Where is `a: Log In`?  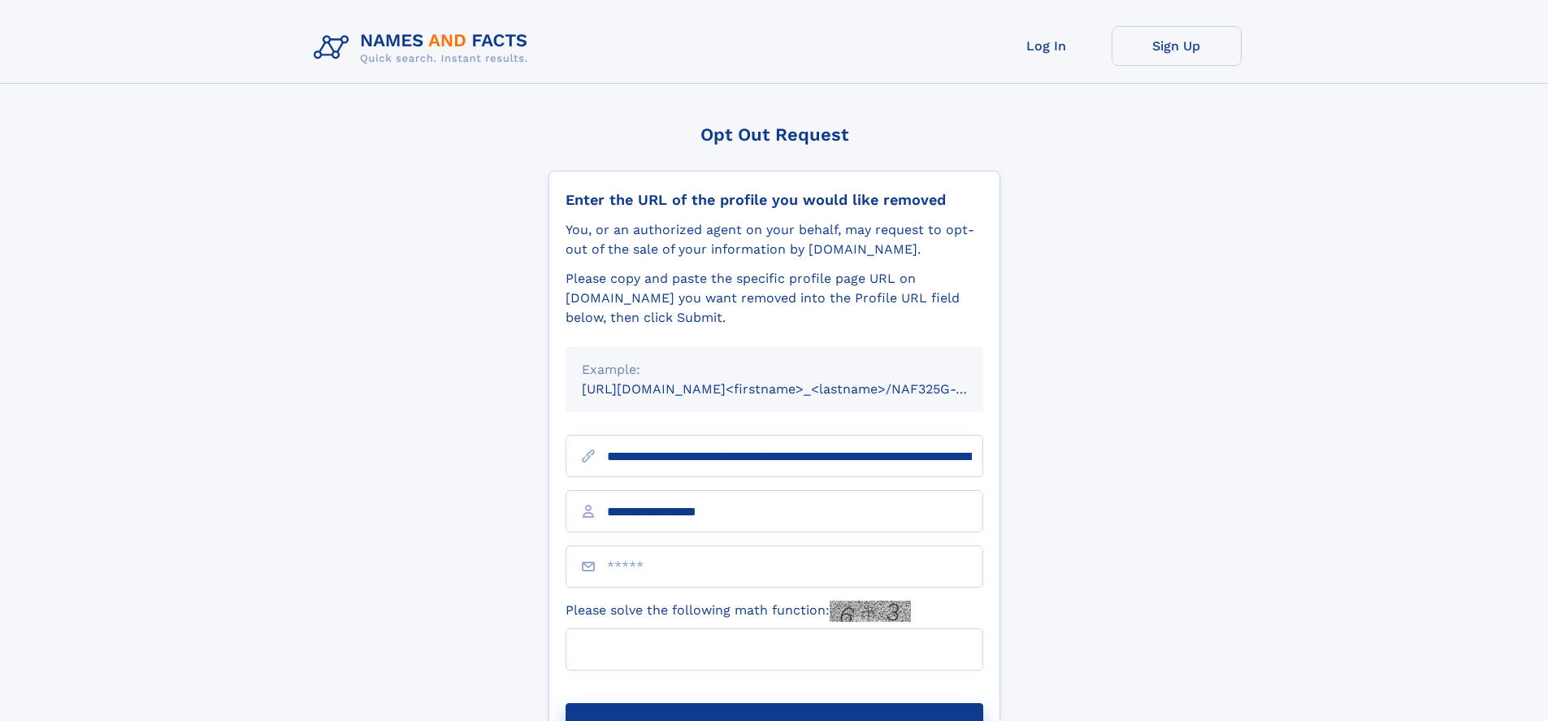 a: Log In is located at coordinates (1046, 45).